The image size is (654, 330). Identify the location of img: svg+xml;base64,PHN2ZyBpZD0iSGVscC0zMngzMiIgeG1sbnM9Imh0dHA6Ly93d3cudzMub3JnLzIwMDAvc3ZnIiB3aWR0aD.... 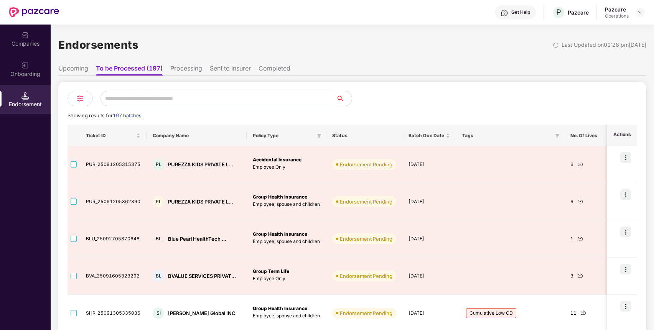
(504, 13).